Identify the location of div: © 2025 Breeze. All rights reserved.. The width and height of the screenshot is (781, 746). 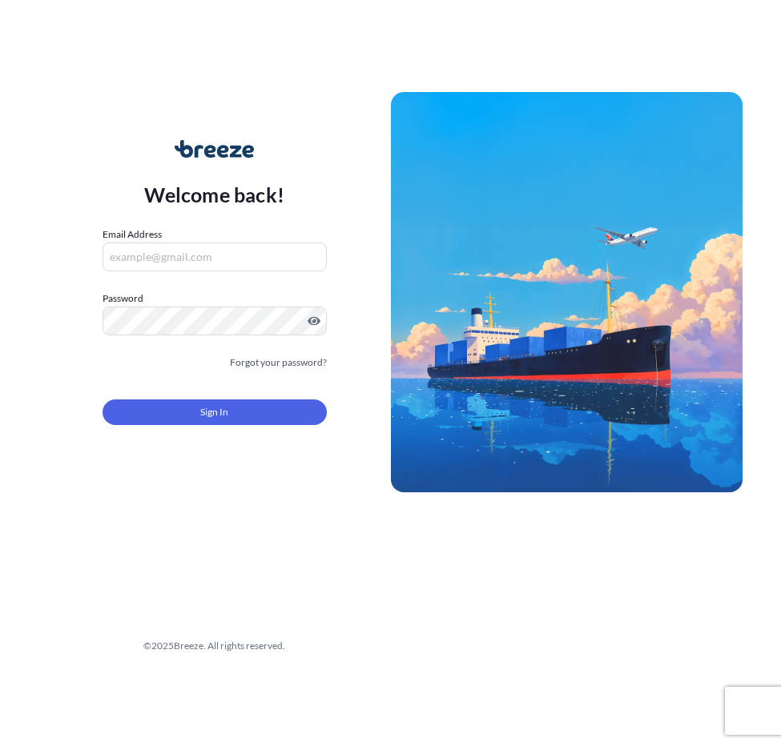
(215, 646).